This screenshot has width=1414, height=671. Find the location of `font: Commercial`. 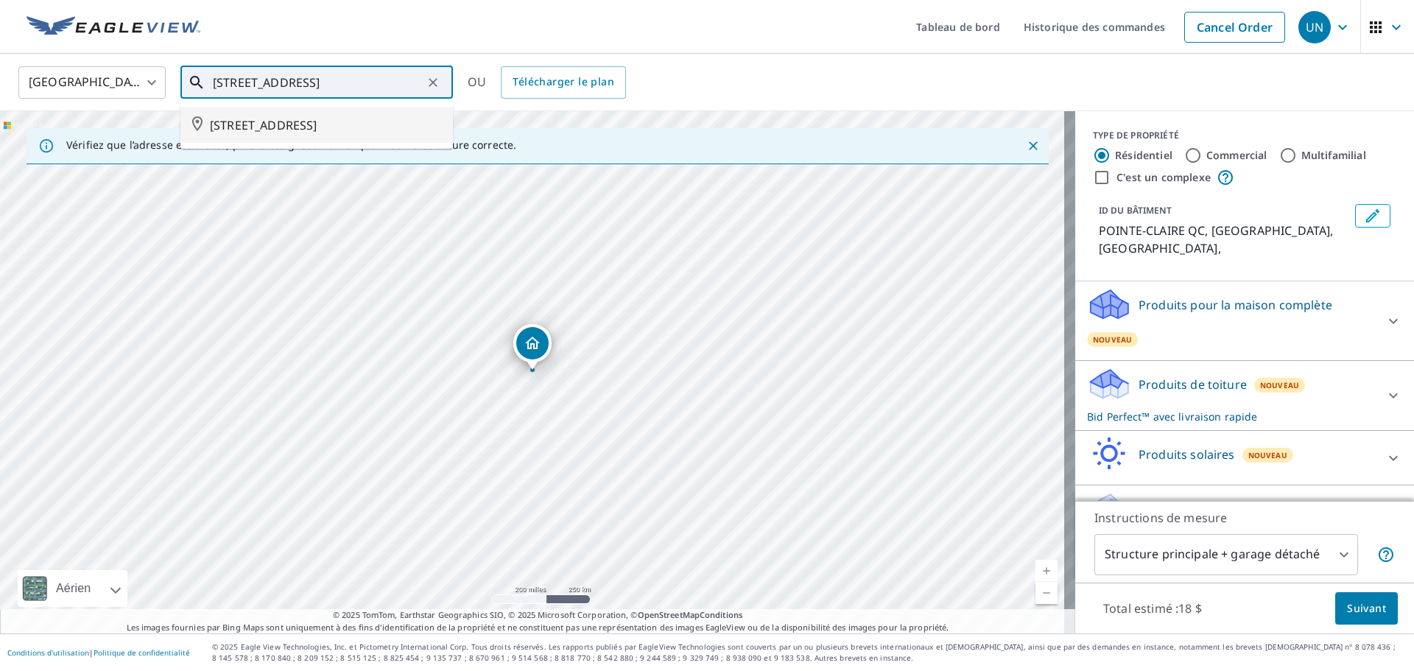

font: Commercial is located at coordinates (1237, 155).